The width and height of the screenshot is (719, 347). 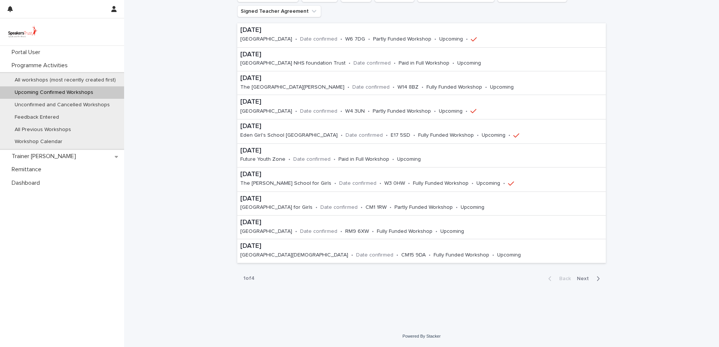 I want to click on p: Remittance, so click(x=28, y=170).